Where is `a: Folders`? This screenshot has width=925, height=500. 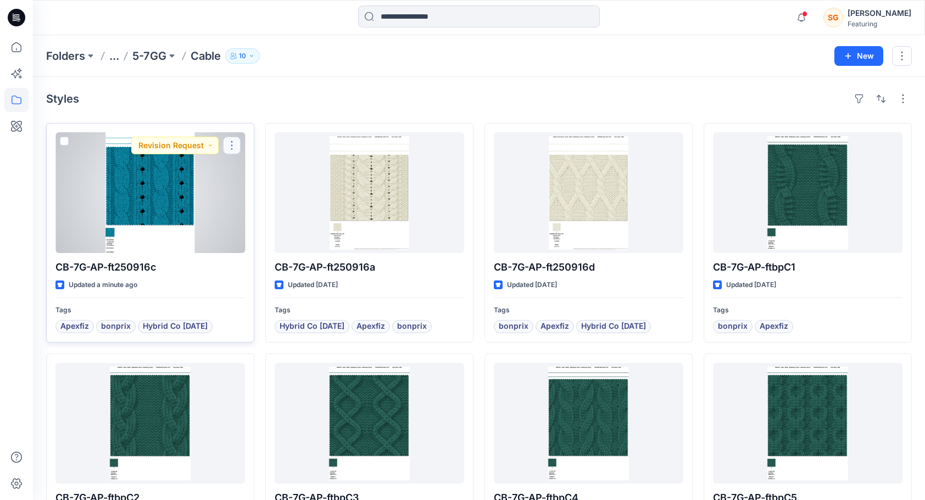 a: Folders is located at coordinates (65, 56).